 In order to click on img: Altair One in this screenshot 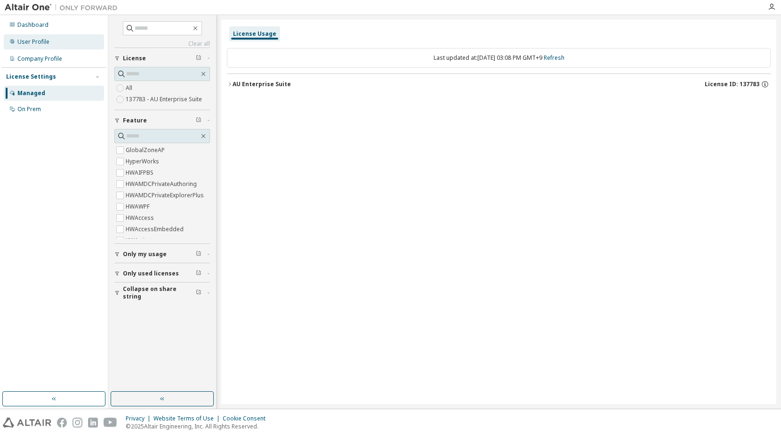, I will do `click(64, 8)`.